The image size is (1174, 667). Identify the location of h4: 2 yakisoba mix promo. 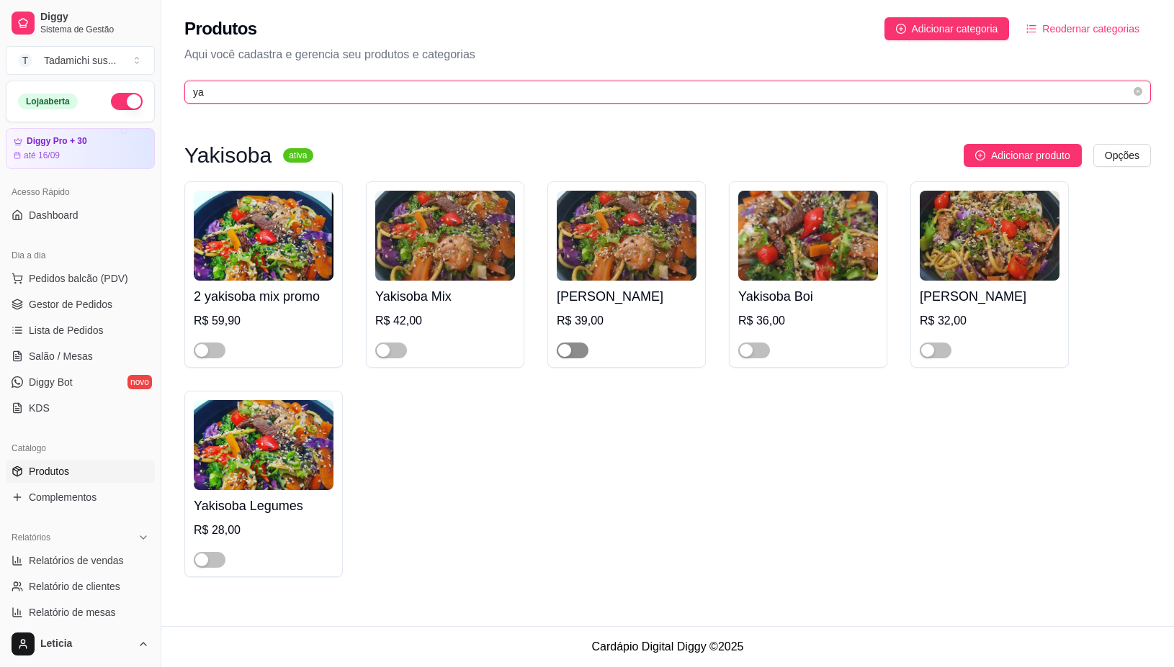
(264, 297).